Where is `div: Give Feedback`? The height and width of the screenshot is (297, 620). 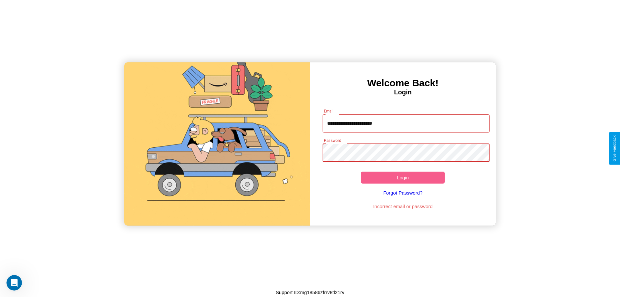 div: Give Feedback is located at coordinates (615, 148).